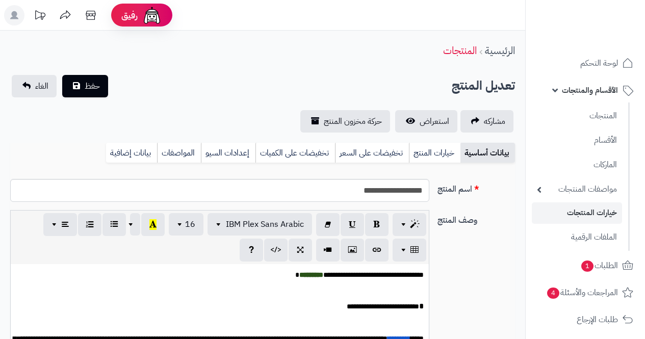 This screenshot has height=339, width=645. Describe the element at coordinates (577, 189) in the screenshot. I see `a: مواصفات المنتجات` at that location.